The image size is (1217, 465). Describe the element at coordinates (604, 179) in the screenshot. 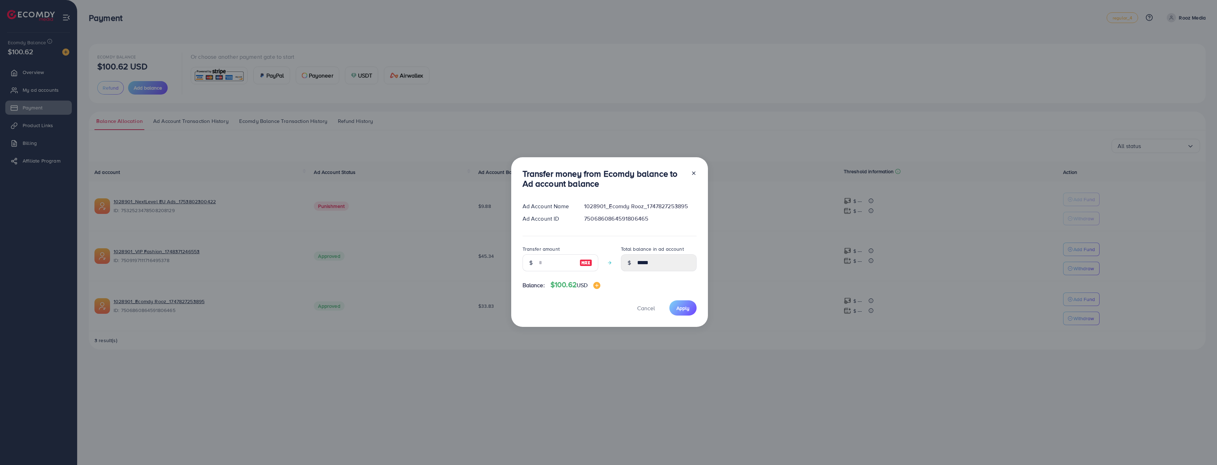

I see `h3: Transfer money from Ecomdy balance to Ad account balance` at that location.